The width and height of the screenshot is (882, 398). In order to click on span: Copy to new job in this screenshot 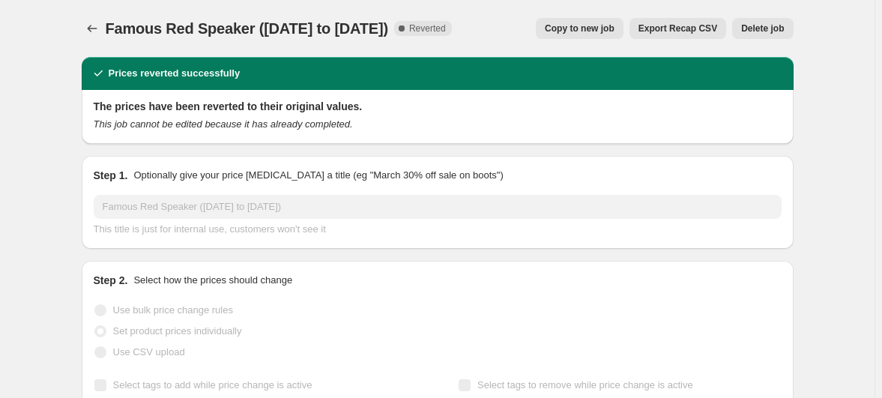, I will do `click(579, 28)`.